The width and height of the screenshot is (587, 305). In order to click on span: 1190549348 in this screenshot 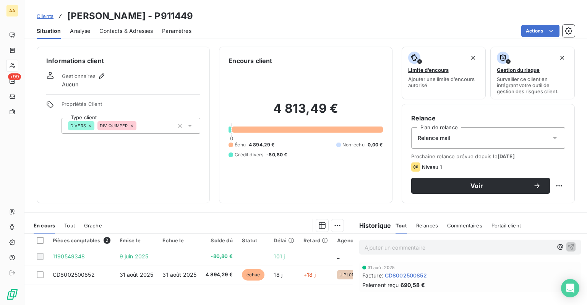, I will do `click(69, 256)`.